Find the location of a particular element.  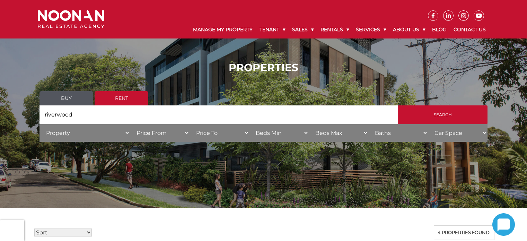

a: Tenant is located at coordinates (272, 29).